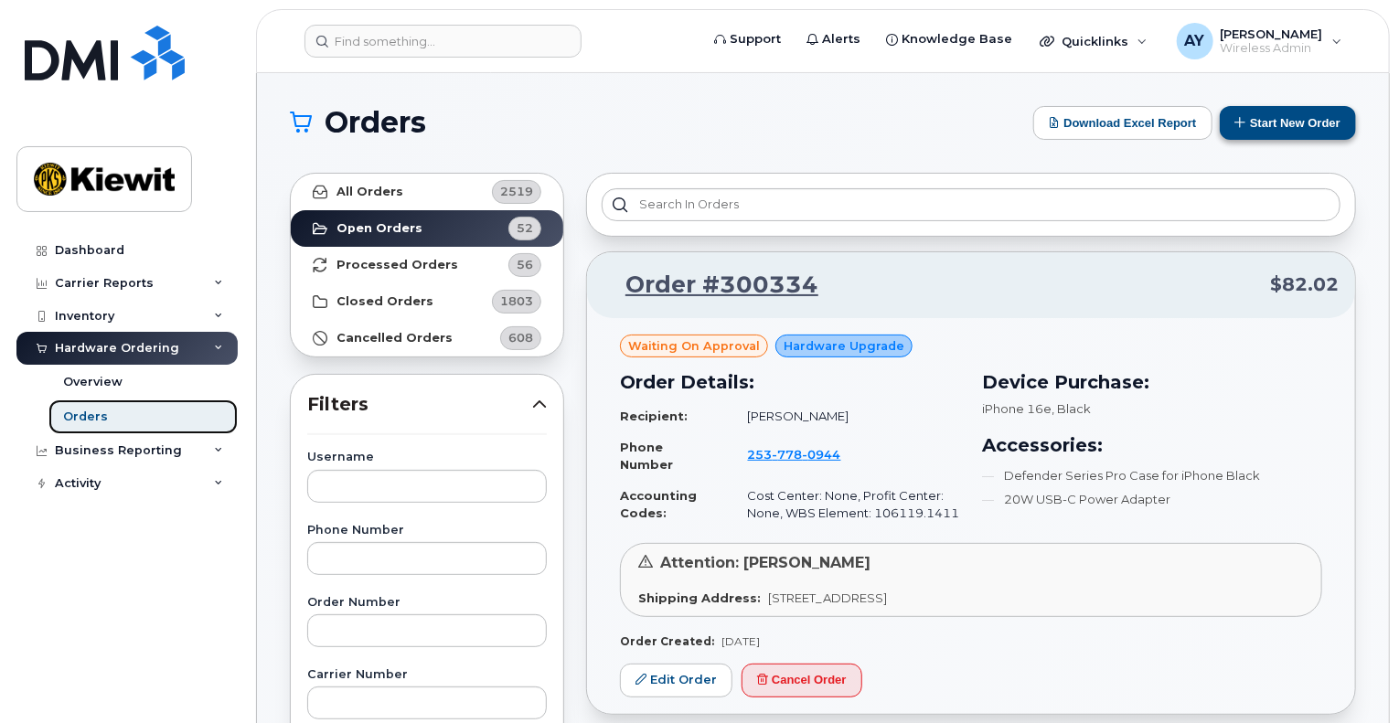 The image size is (1399, 723). I want to click on label: Order Number, so click(427, 602).